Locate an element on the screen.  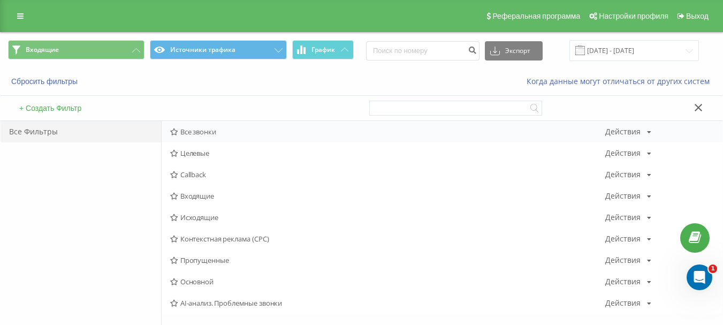
span: Основной is located at coordinates (387, 281).